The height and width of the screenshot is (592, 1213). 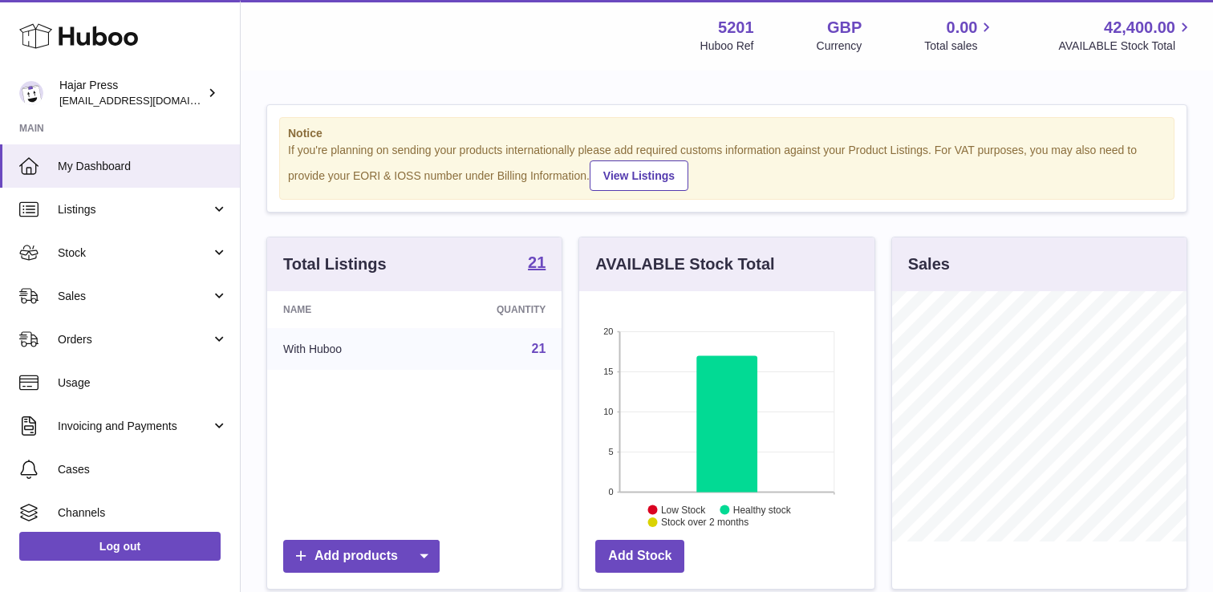 What do you see at coordinates (134, 426) in the screenshot?
I see `span: Invoicing and Payments` at bounding box center [134, 426].